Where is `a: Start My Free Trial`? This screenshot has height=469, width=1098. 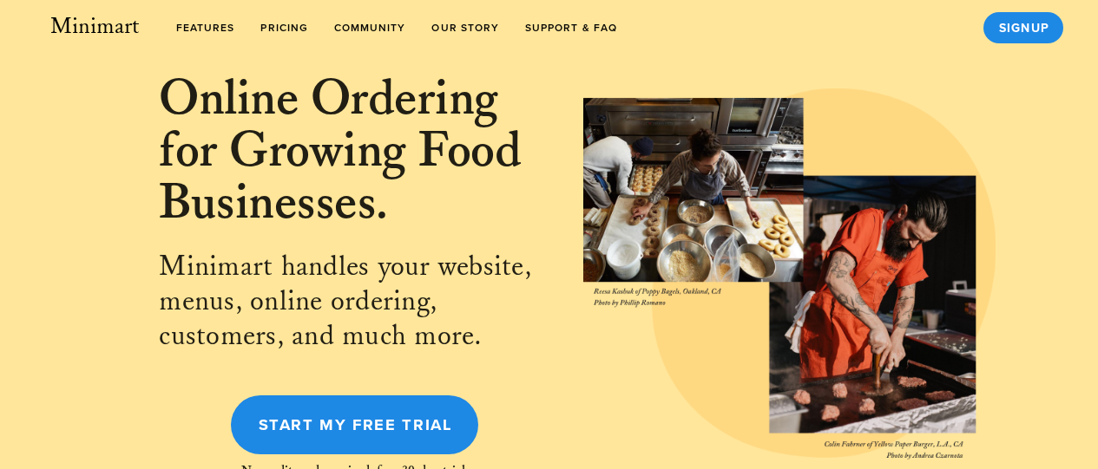
a: Start My Free Trial is located at coordinates (355, 425).